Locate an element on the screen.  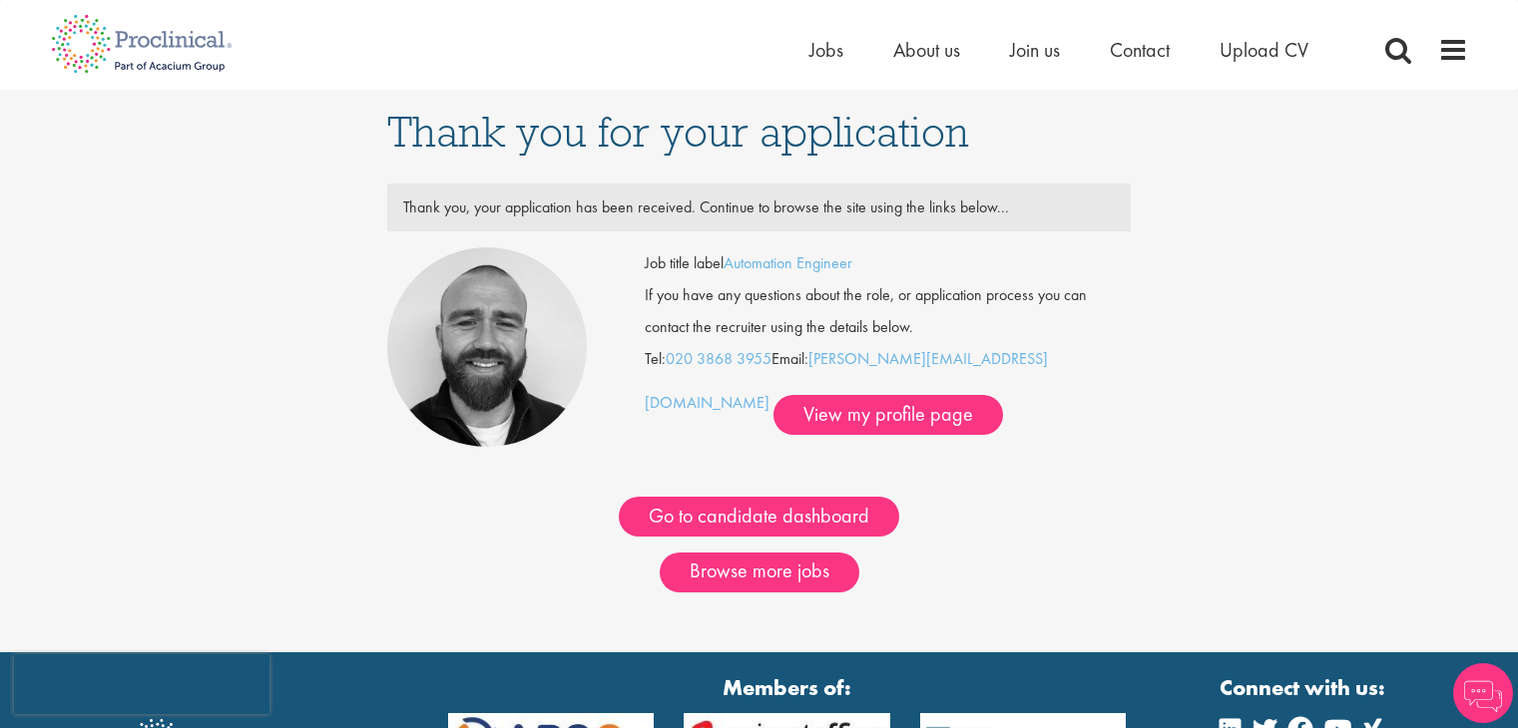
span: About us is located at coordinates (926, 50).